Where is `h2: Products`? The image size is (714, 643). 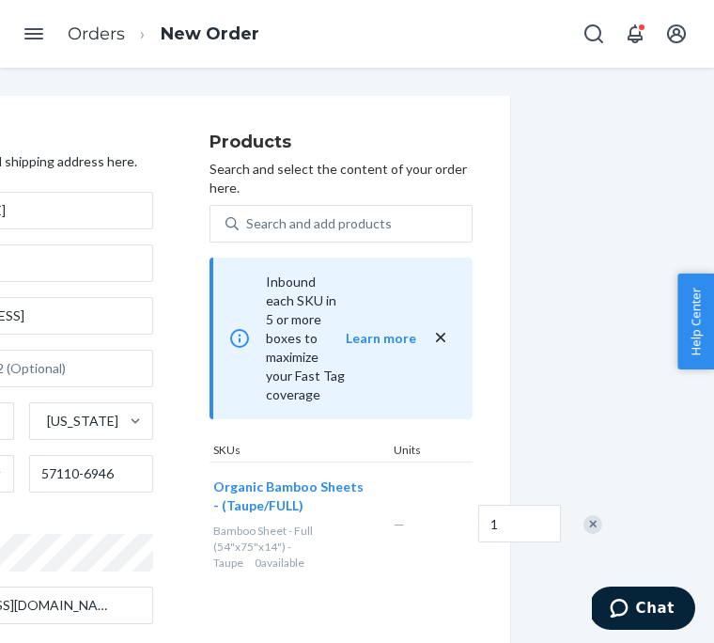 h2: Products is located at coordinates (341, 143).